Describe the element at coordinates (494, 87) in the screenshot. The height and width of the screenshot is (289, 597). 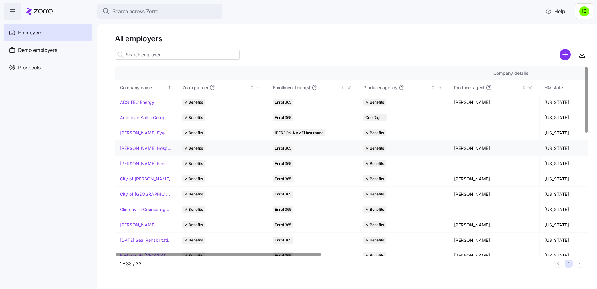
I see `th: Producer agentNot sorted` at that location.